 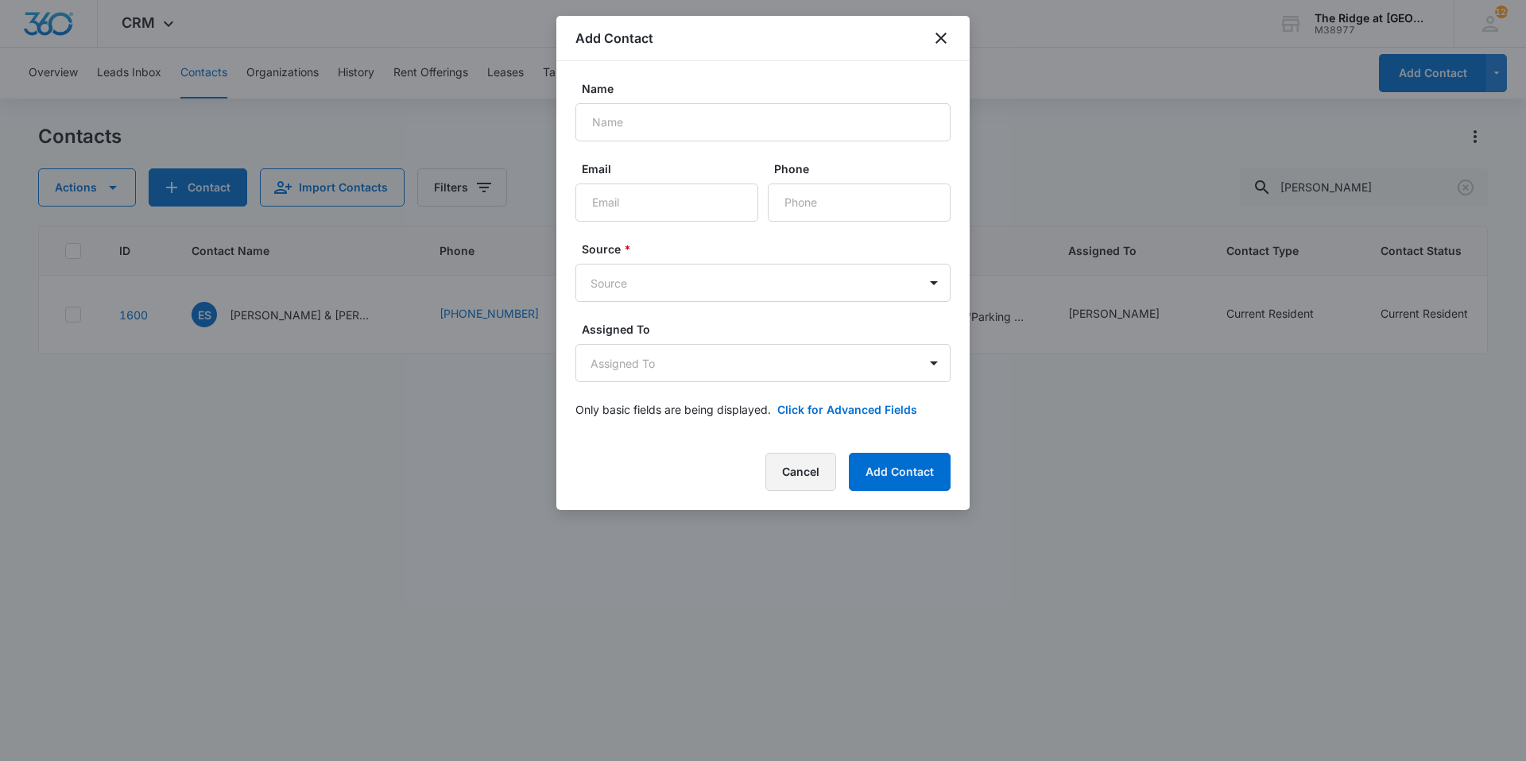 I want to click on label: Source, so click(x=769, y=249).